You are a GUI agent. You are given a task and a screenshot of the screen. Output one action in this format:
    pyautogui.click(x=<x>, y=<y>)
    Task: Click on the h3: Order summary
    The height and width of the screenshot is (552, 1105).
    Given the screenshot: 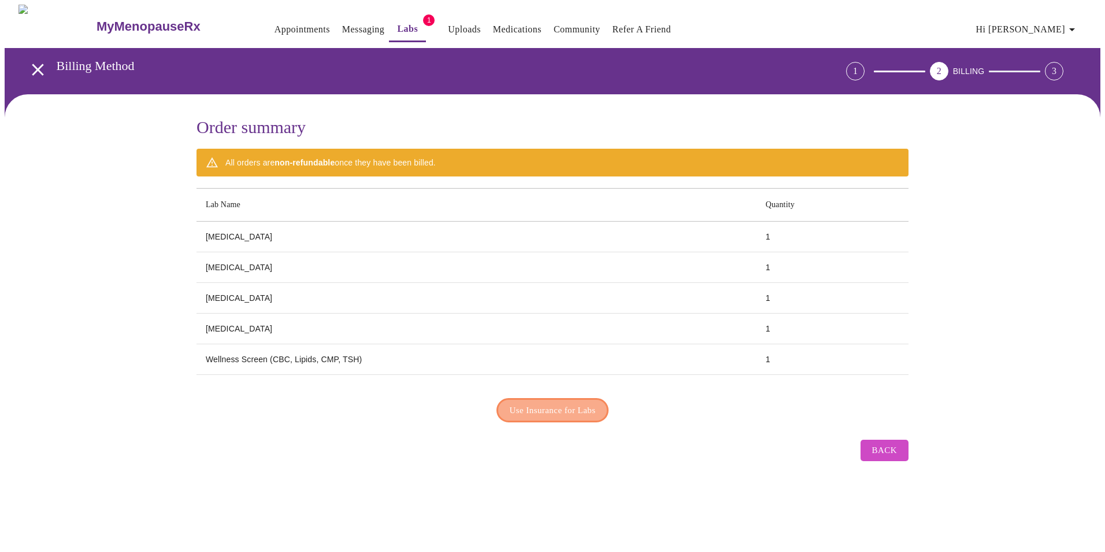 What is the action you would take?
    pyautogui.click(x=553, y=127)
    